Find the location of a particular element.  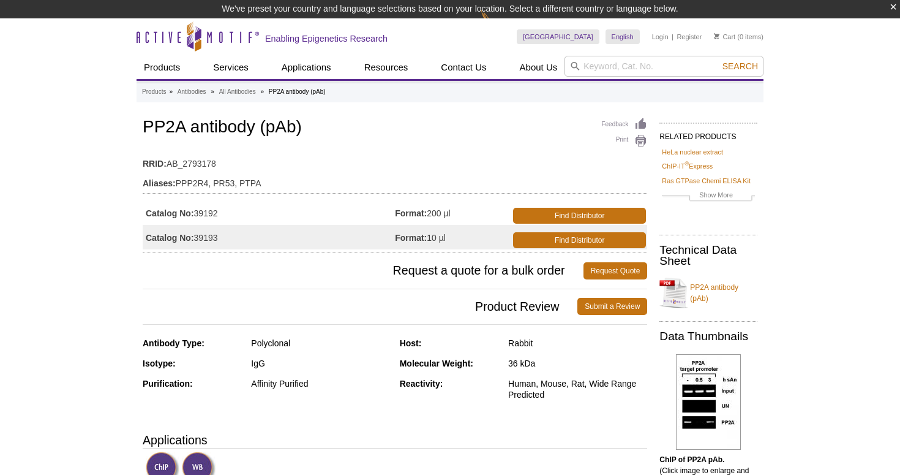

span: Product Review is located at coordinates (360, 306).